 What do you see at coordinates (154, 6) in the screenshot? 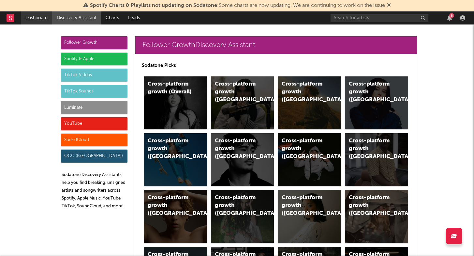
I see `span: Spotify Charts & Playlists not updating on Sodatone` at bounding box center [154, 6].